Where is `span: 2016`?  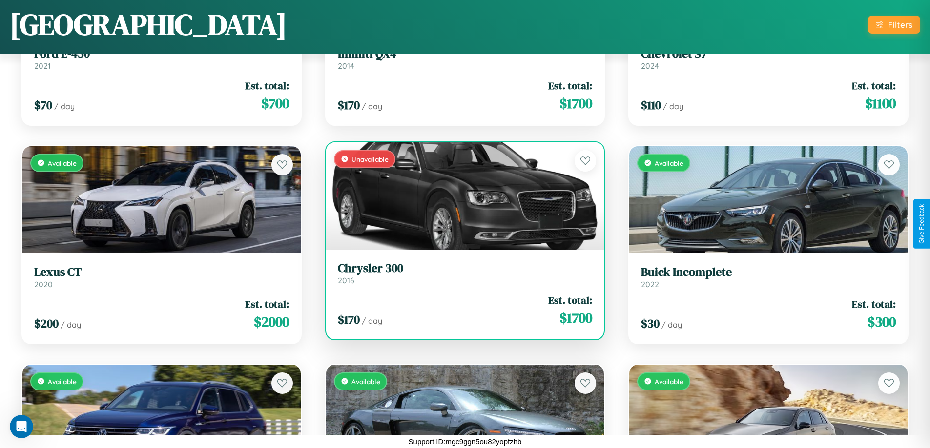 span: 2016 is located at coordinates (346, 281).